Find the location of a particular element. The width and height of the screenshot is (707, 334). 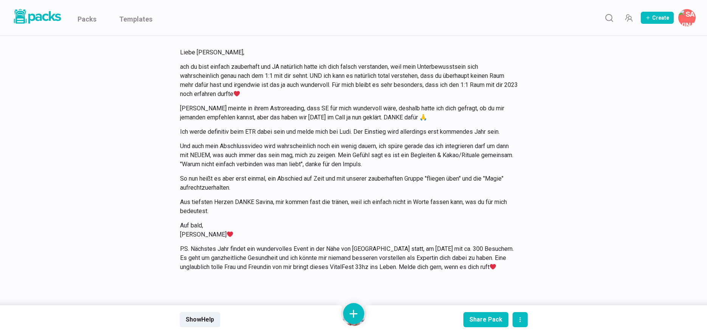

button: ShowHelp is located at coordinates (200, 320).